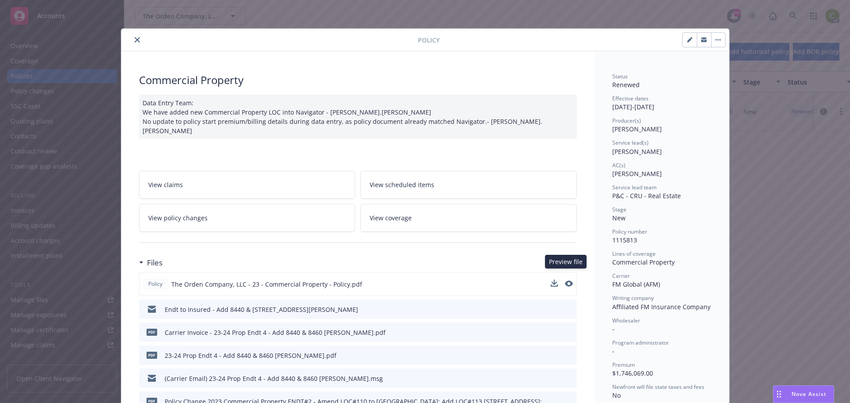 The height and width of the screenshot is (403, 850). Describe the element at coordinates (646, 196) in the screenshot. I see `span: P&C - CRU - Real Estate` at that location.